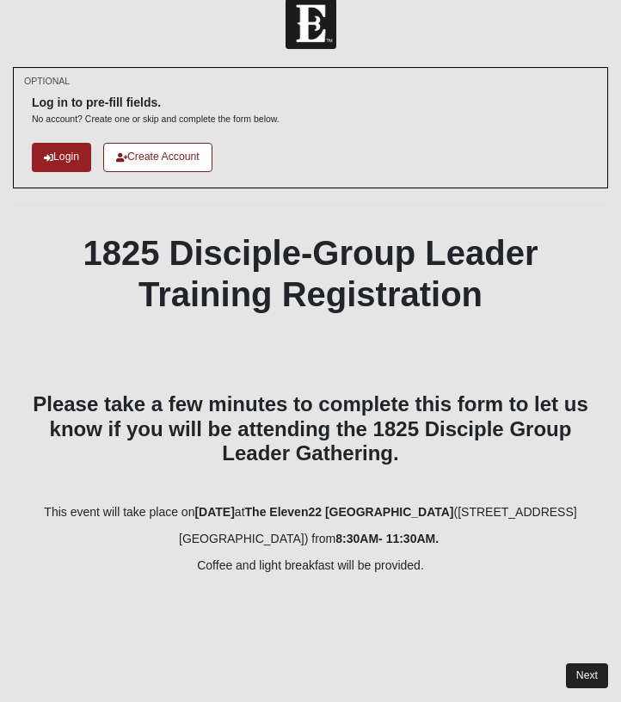 Image resolution: width=621 pixels, height=702 pixels. What do you see at coordinates (586, 675) in the screenshot?
I see `a: Next` at bounding box center [586, 675].